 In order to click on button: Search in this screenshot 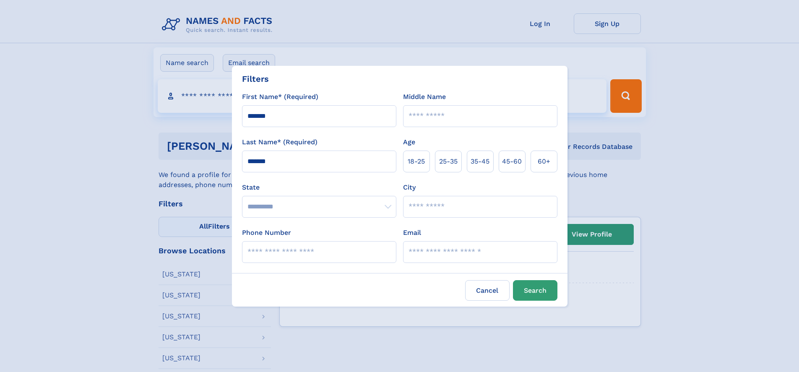, I will do `click(535, 290)`.